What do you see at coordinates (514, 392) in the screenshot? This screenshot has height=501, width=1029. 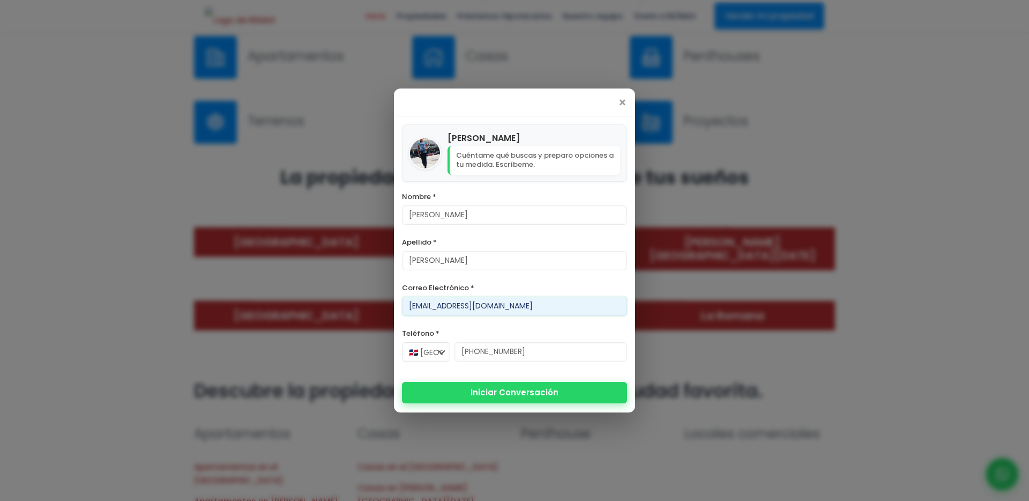 I see `button: Iniciar Conversación` at bounding box center [514, 392].